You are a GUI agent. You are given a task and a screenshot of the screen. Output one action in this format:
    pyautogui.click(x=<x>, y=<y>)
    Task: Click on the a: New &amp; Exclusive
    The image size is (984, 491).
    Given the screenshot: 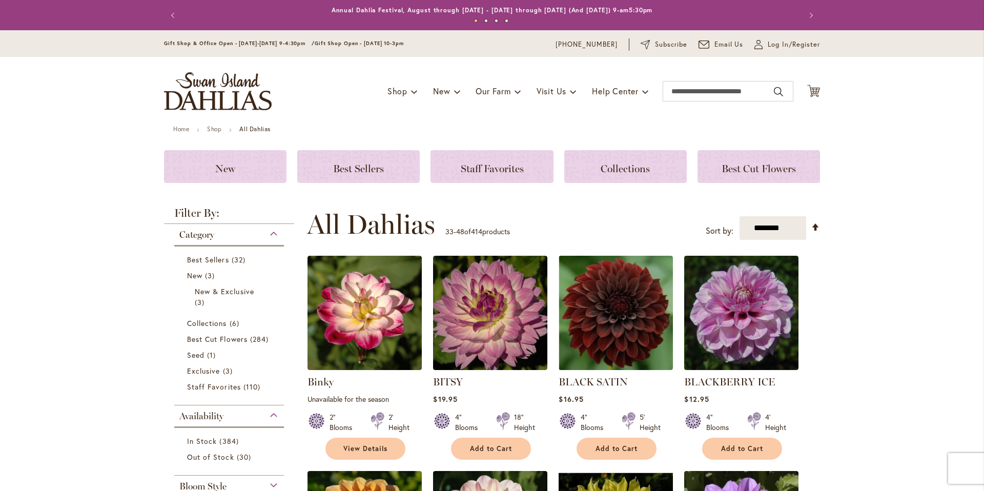 What is the action you would take?
    pyautogui.click(x=230, y=297)
    